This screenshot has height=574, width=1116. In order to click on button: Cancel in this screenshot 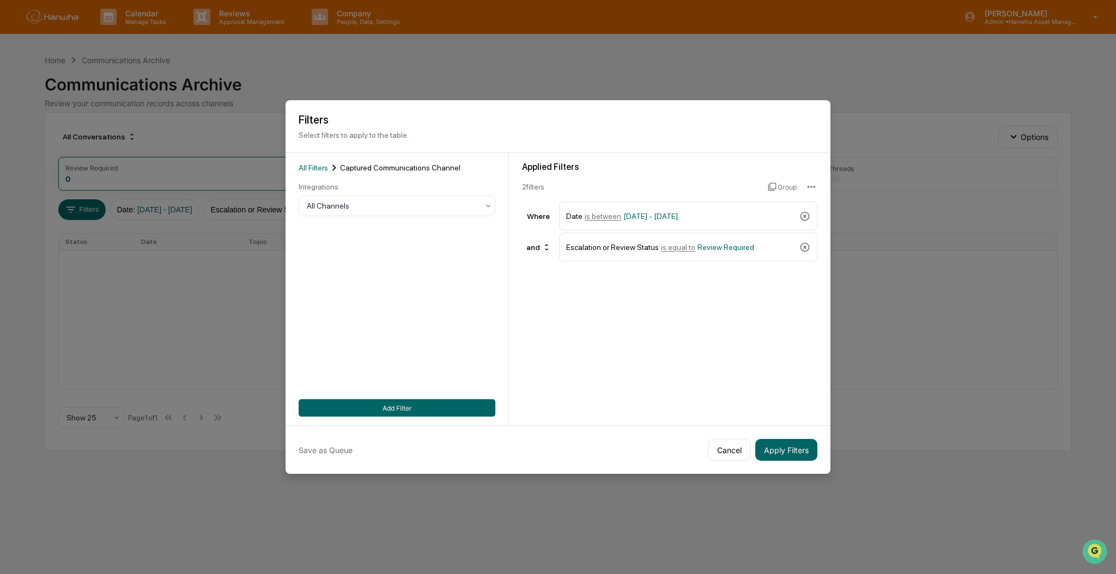, I will do `click(729, 450)`.